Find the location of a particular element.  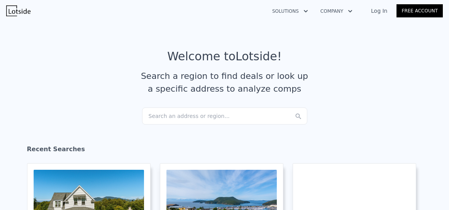

a: Log In is located at coordinates (379, 11).